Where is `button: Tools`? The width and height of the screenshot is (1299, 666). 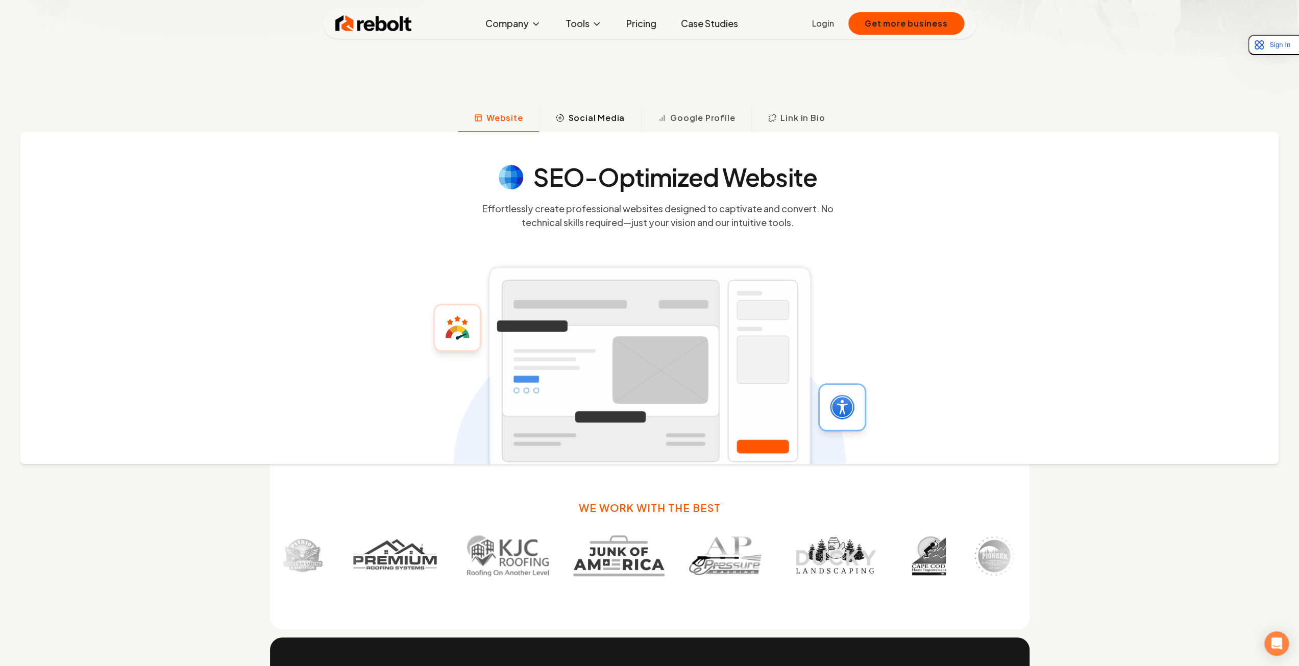
button: Tools is located at coordinates (583, 23).